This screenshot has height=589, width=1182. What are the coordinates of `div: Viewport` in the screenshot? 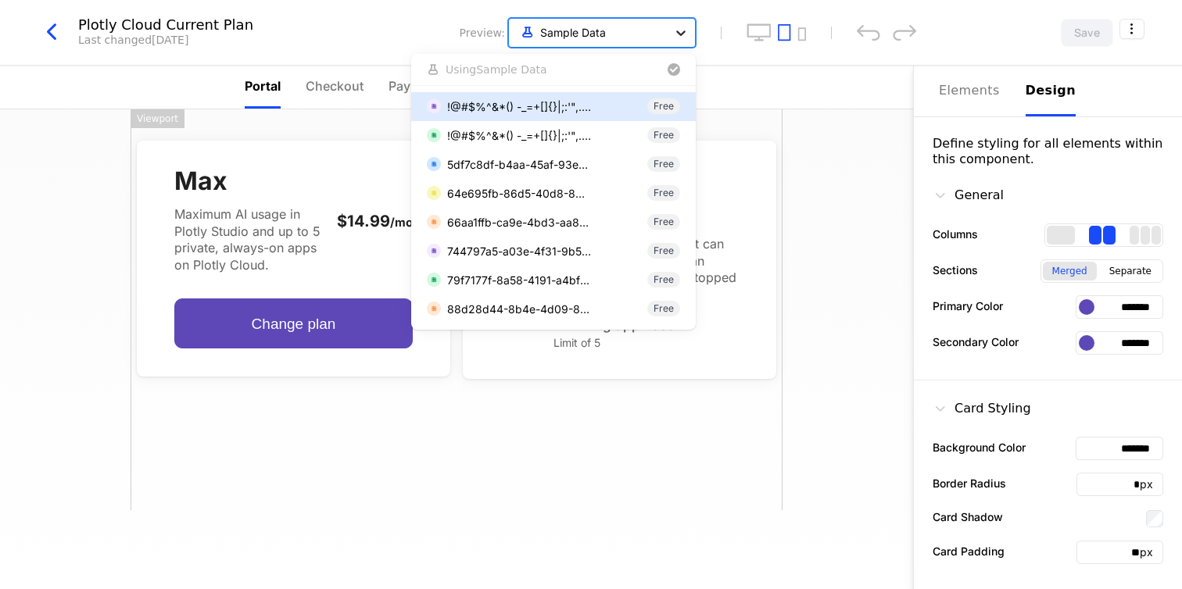 It's located at (157, 119).